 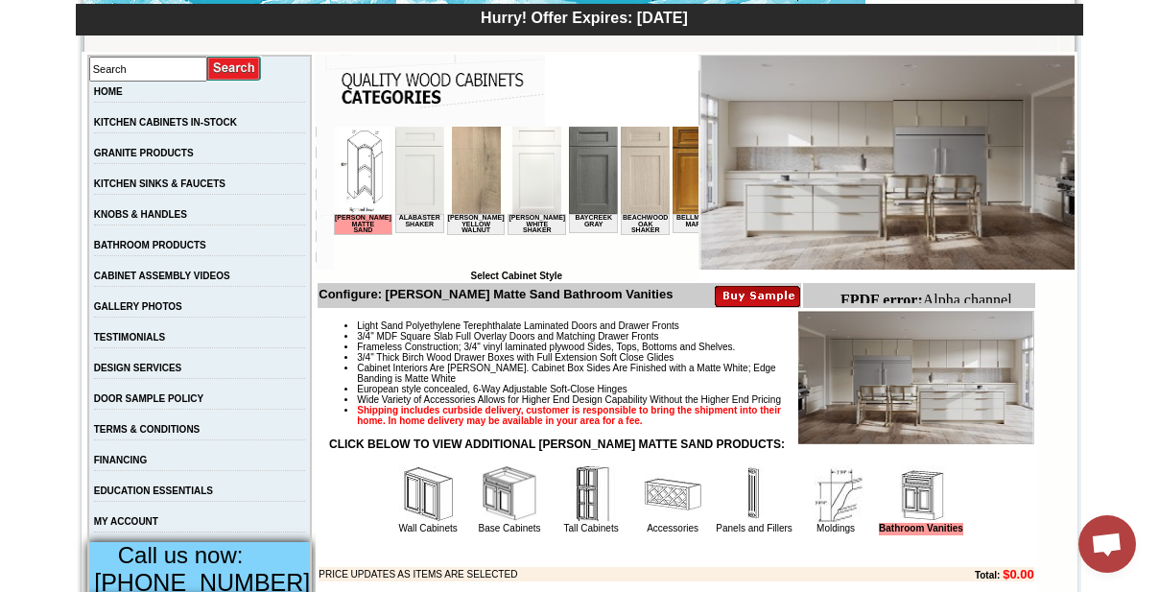 What do you see at coordinates (428, 494) in the screenshot?
I see `img: Wall Cabinets` at bounding box center [428, 494].